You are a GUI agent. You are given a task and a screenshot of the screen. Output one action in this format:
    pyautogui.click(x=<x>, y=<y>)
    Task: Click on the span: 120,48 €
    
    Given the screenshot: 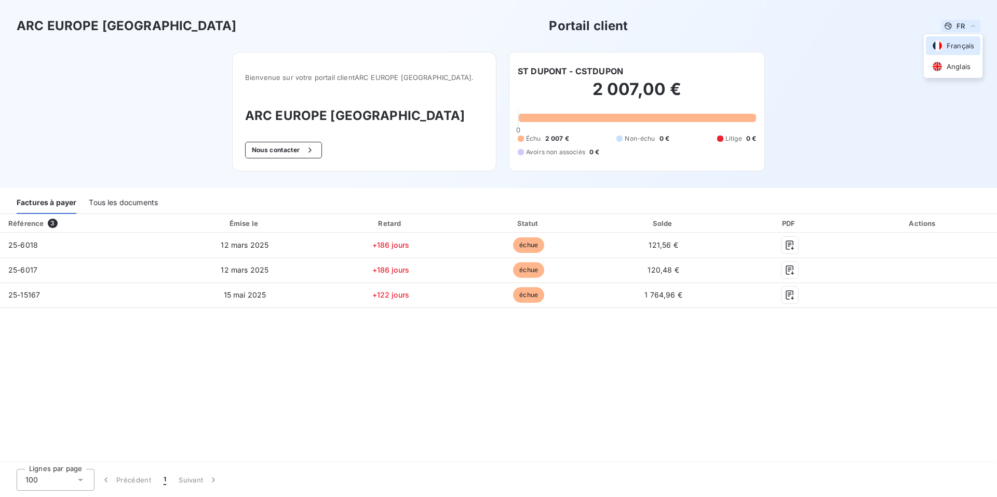 What is the action you would take?
    pyautogui.click(x=663, y=270)
    